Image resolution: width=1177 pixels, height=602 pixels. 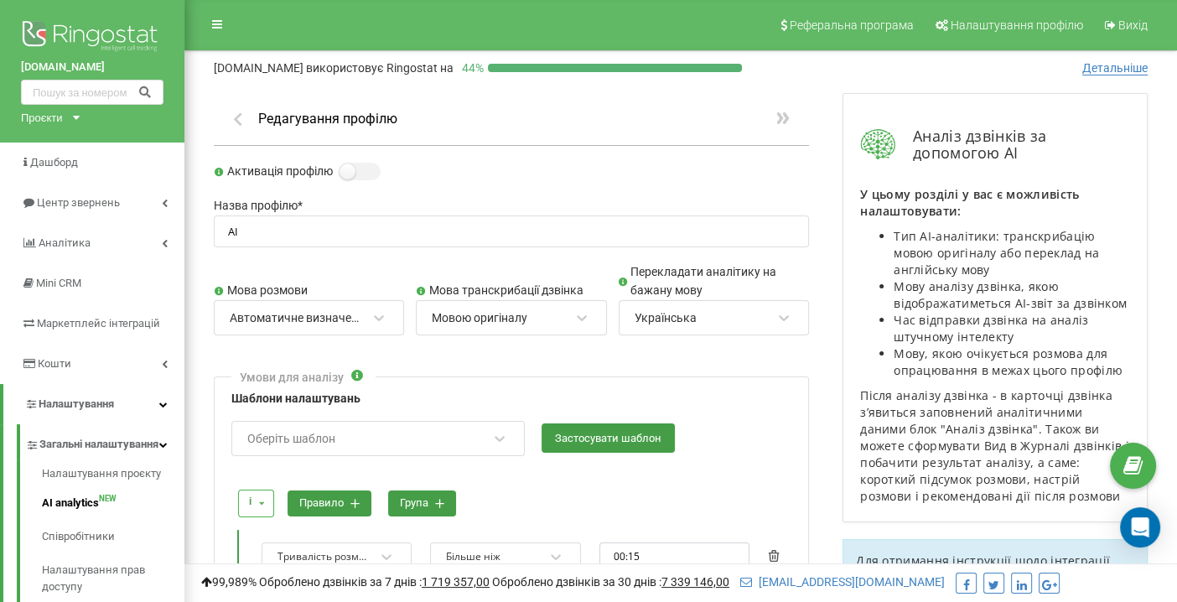 I want to click on a: Співробітники, so click(x=113, y=536).